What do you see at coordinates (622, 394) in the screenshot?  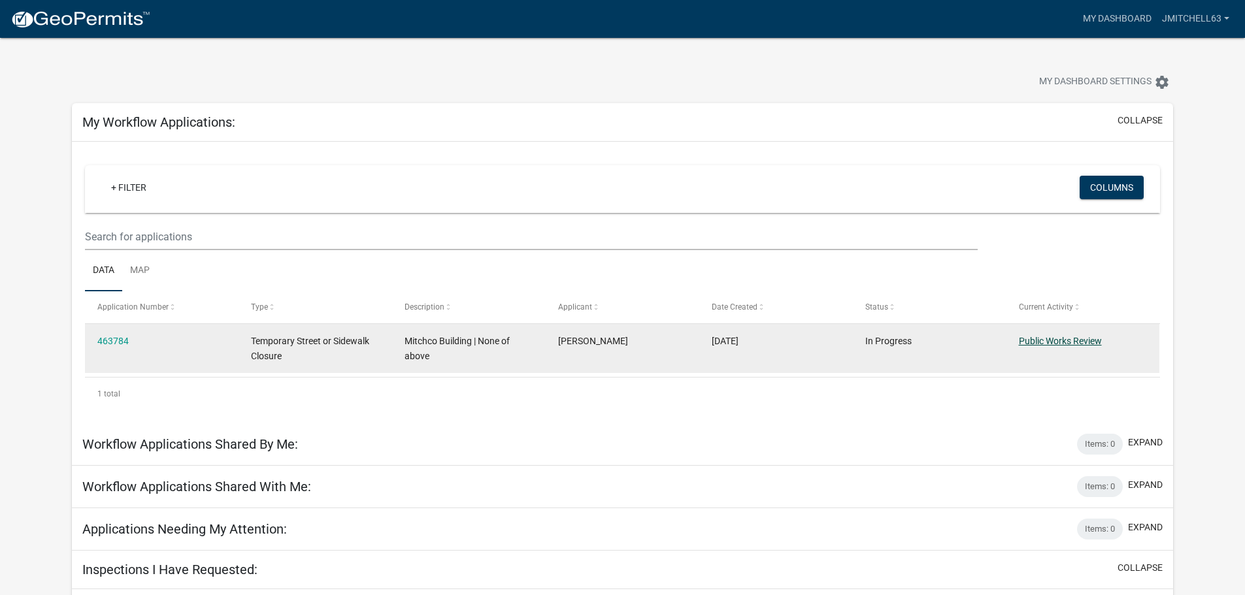 I see `div: 1 total` at bounding box center [622, 394].